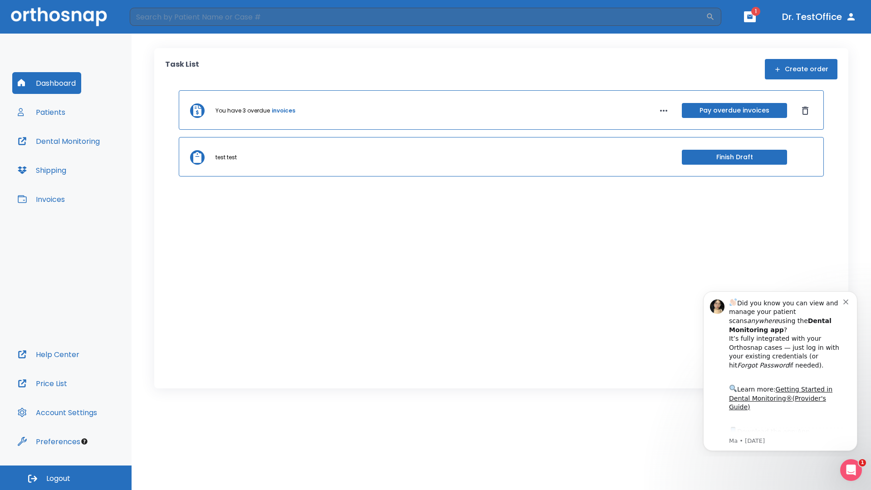 This screenshot has width=871, height=490. What do you see at coordinates (735, 110) in the screenshot?
I see `button: Pay overdue invoices` at bounding box center [735, 110].